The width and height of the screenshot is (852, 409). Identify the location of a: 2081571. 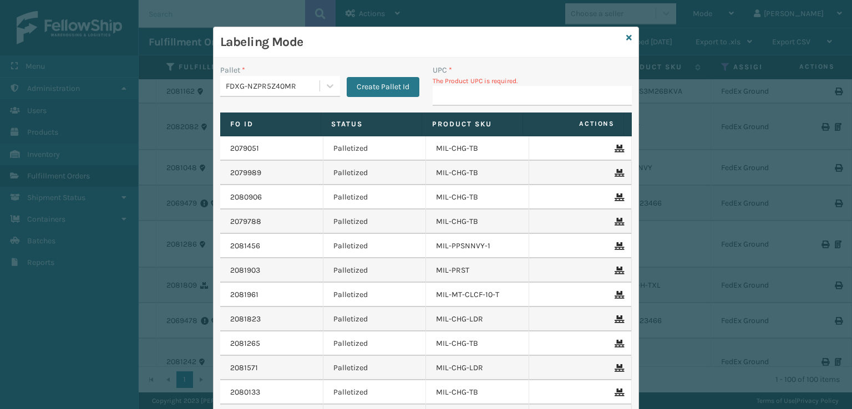
(244, 368).